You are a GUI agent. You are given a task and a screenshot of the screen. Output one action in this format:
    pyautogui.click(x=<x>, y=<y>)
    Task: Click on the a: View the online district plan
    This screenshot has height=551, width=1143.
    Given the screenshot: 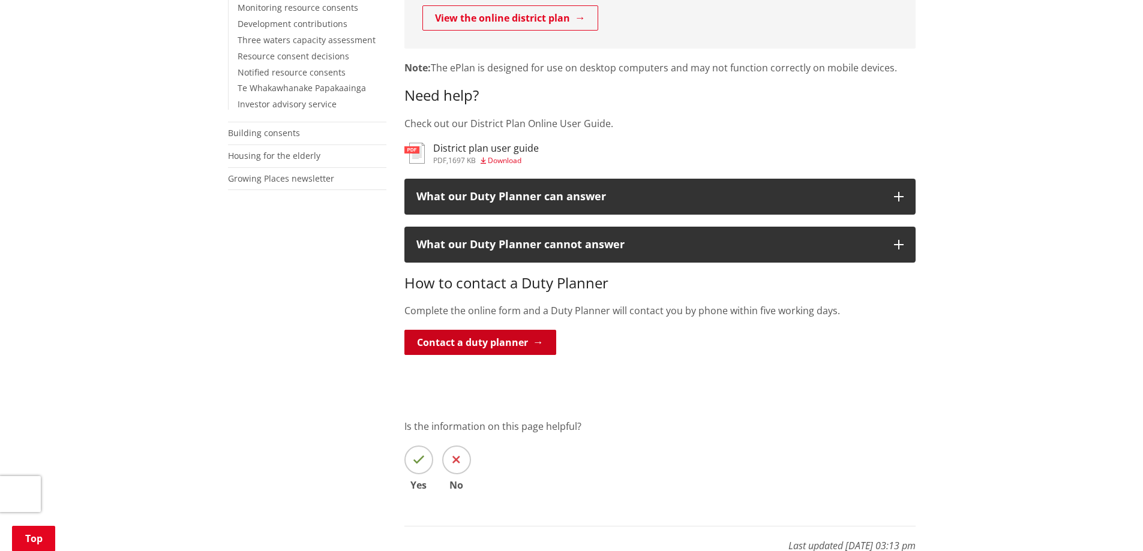 What is the action you would take?
    pyautogui.click(x=510, y=18)
    